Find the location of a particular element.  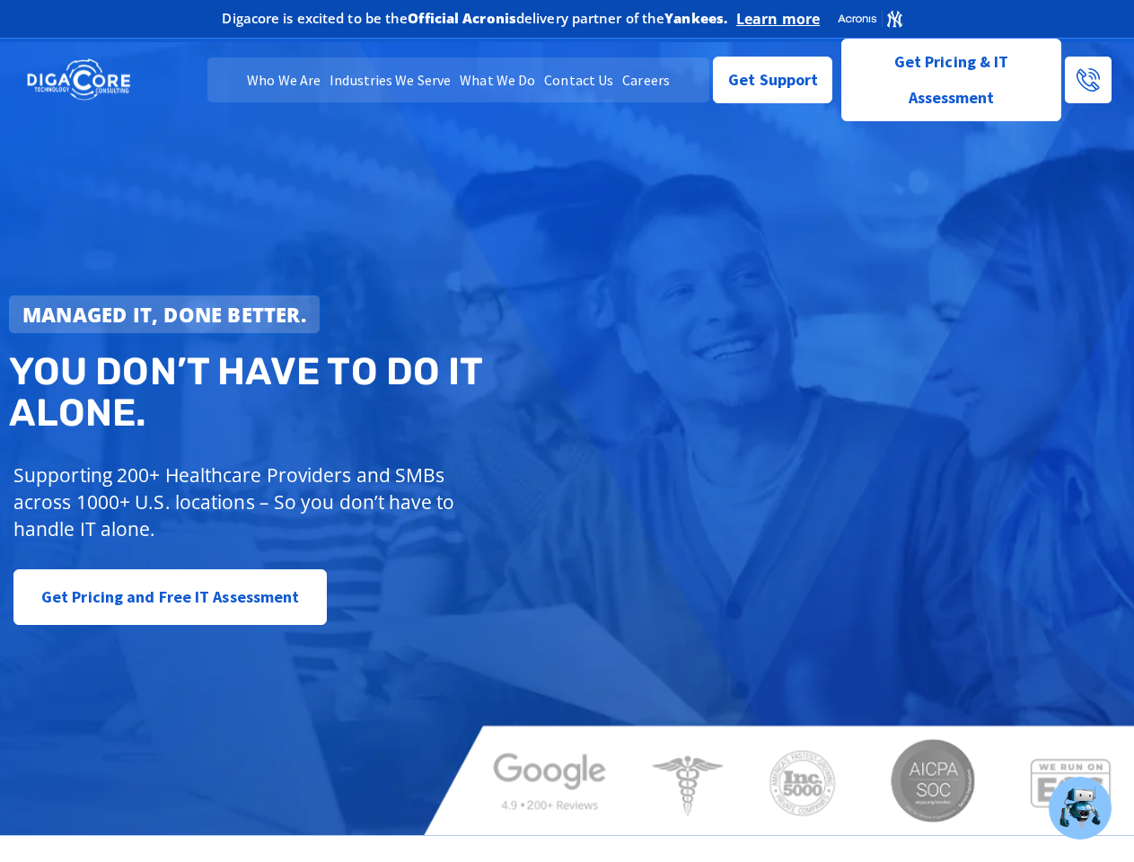

a: What We Do is located at coordinates (497, 80).